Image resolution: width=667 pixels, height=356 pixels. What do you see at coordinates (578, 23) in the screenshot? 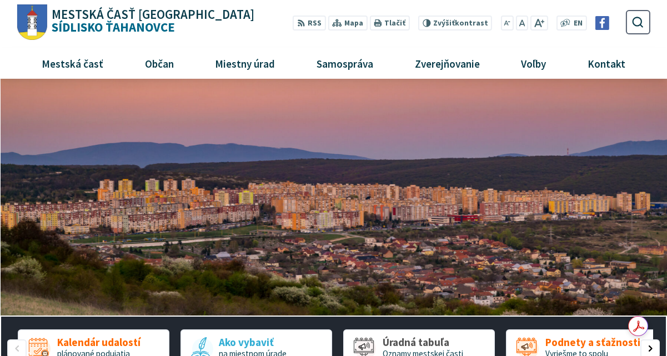
I see `span: EN` at bounding box center [578, 23].